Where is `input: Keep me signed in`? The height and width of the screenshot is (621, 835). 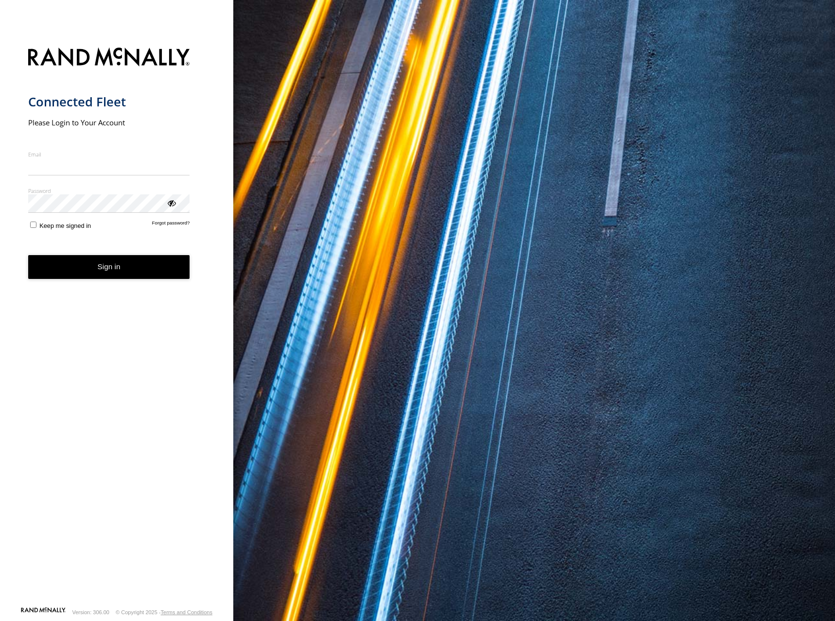
input: Keep me signed in is located at coordinates (33, 224).